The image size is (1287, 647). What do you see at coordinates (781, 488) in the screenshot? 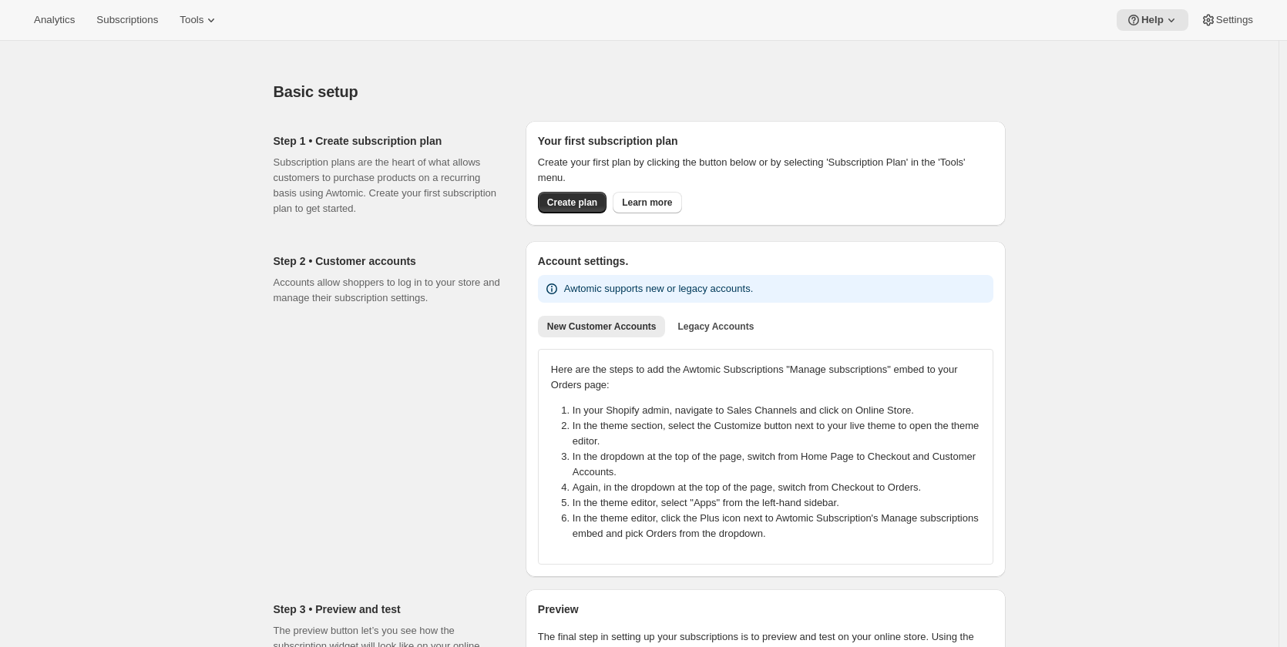
I see `li: Again, in the dropdown at the top of the page, switch from Checkout to Orders.` at bounding box center [781, 488].